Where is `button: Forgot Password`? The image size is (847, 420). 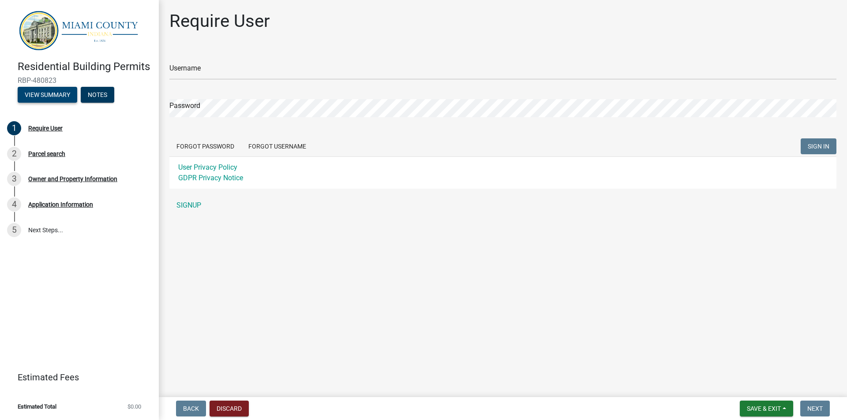 button: Forgot Password is located at coordinates (205, 146).